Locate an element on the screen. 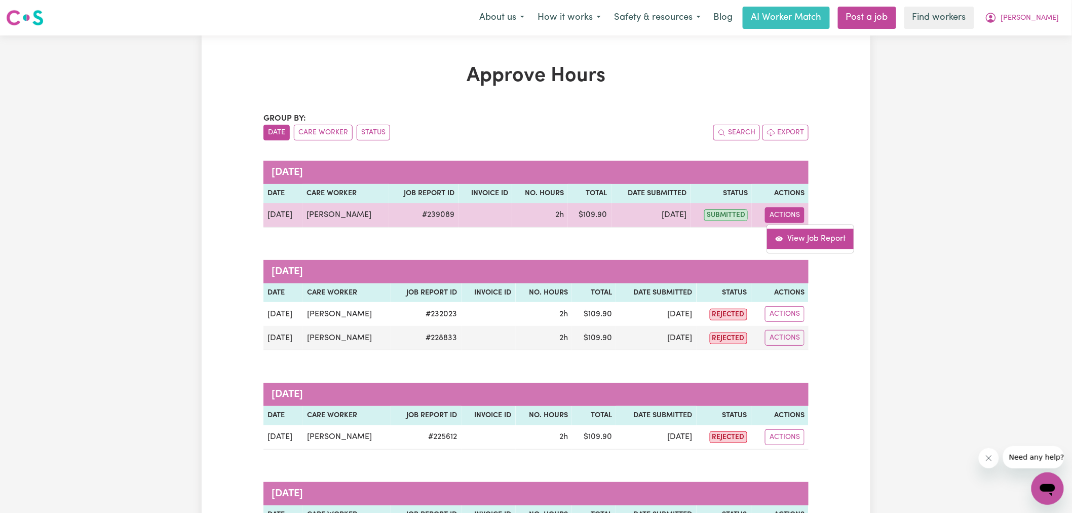  a: Find workers is located at coordinates (939, 18).